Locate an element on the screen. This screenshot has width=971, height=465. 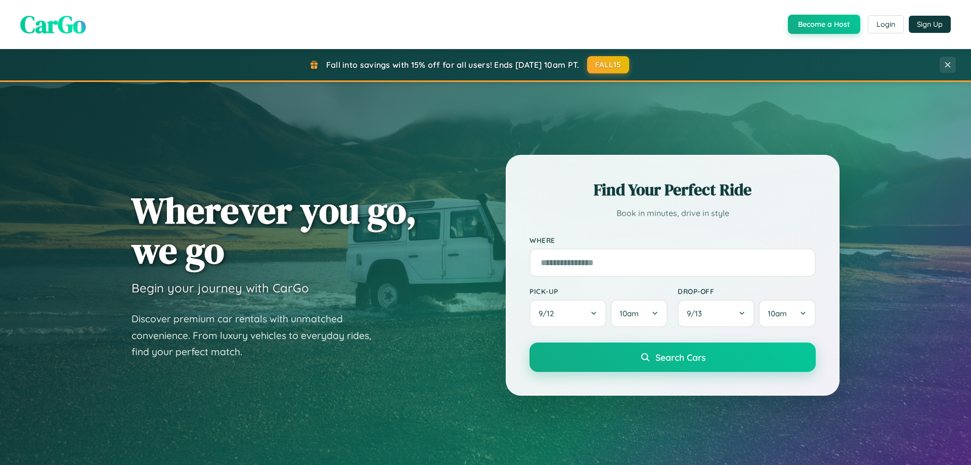
span: CarGo is located at coordinates (53, 24).